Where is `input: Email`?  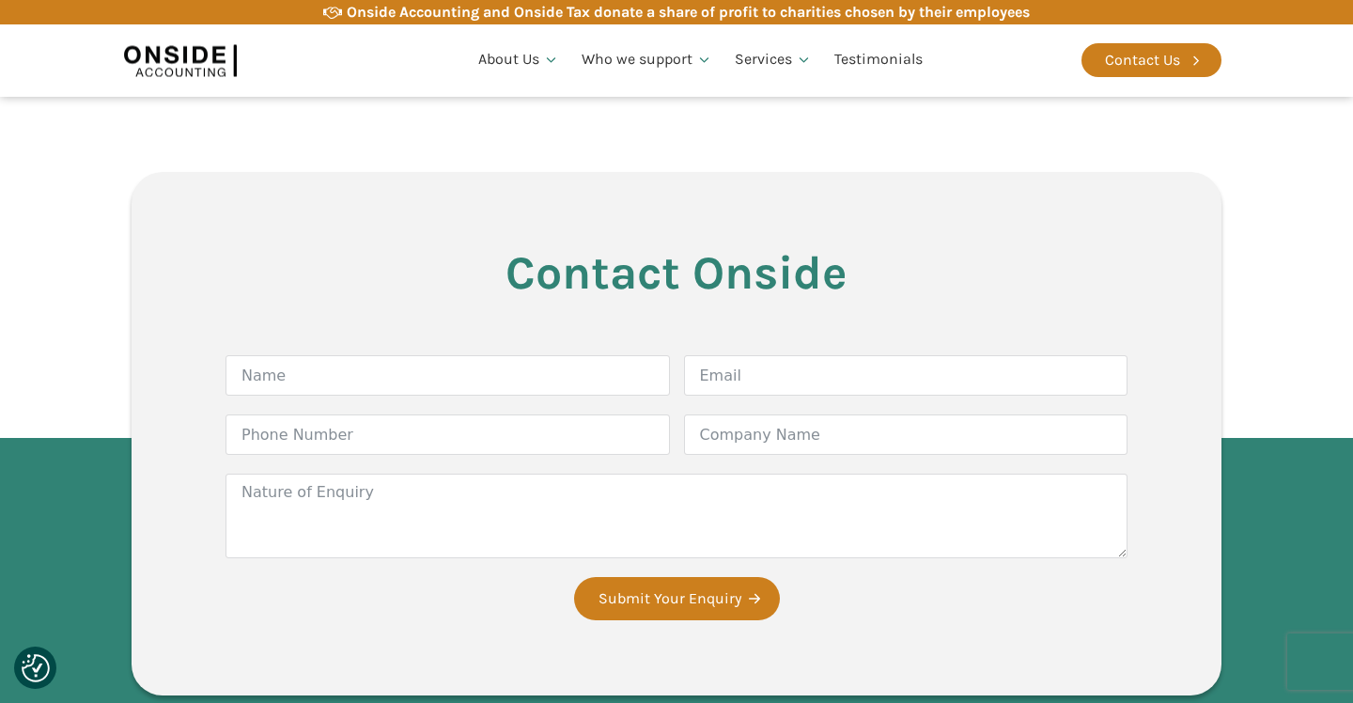
input: Email is located at coordinates (906, 375).